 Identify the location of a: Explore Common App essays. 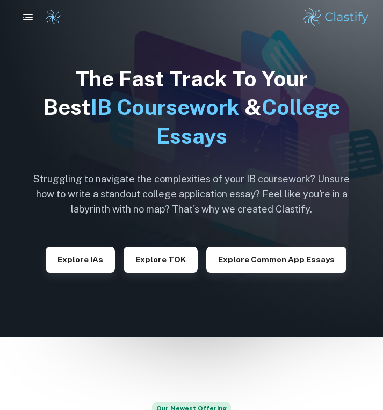
(276, 259).